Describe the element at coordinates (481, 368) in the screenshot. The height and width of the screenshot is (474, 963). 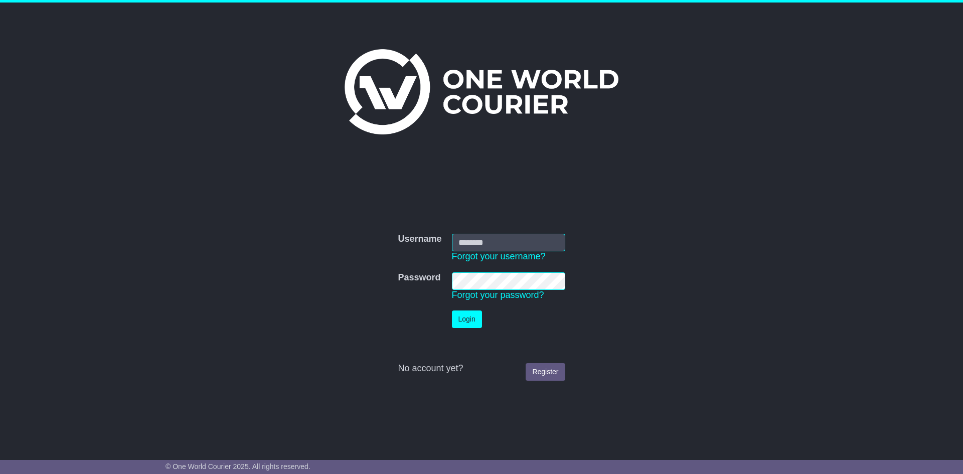
I see `div: No account yet?` at that location.